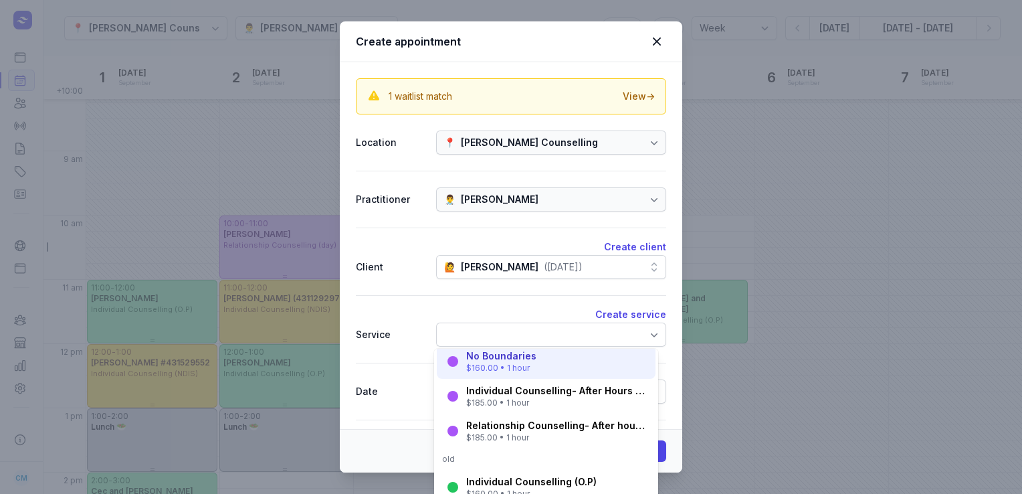 The height and width of the screenshot is (494, 1022). What do you see at coordinates (391, 199) in the screenshot?
I see `div: Practitioner` at bounding box center [391, 199].